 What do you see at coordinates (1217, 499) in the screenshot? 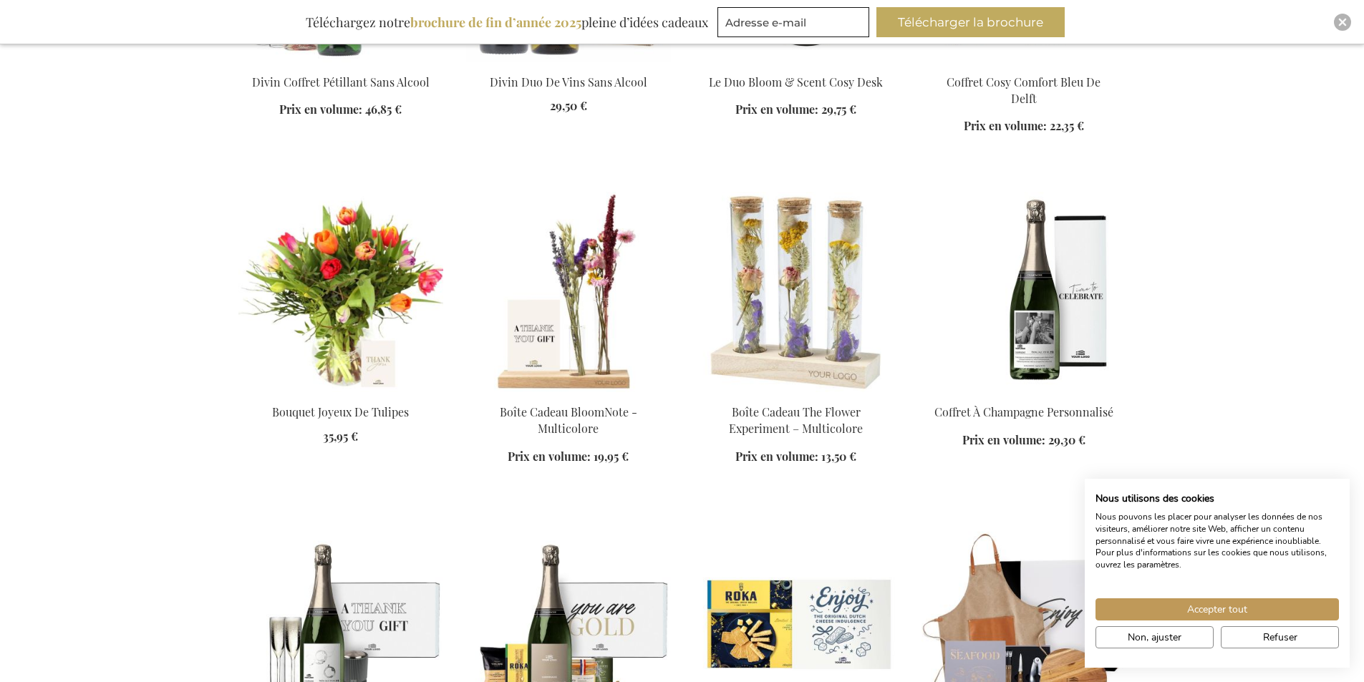
I see `h2: Nous utilisons des cookies` at bounding box center [1217, 499].